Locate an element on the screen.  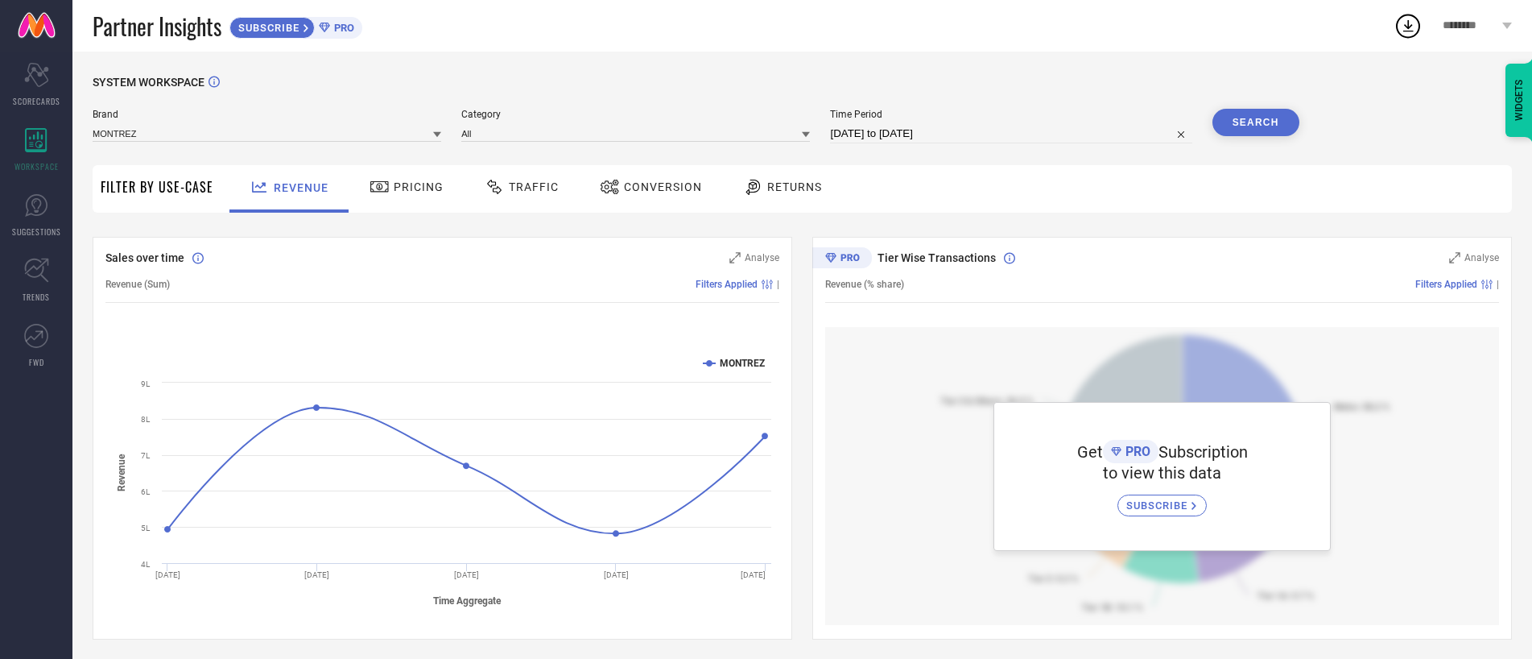
span: Time Period is located at coordinates (1010, 114).